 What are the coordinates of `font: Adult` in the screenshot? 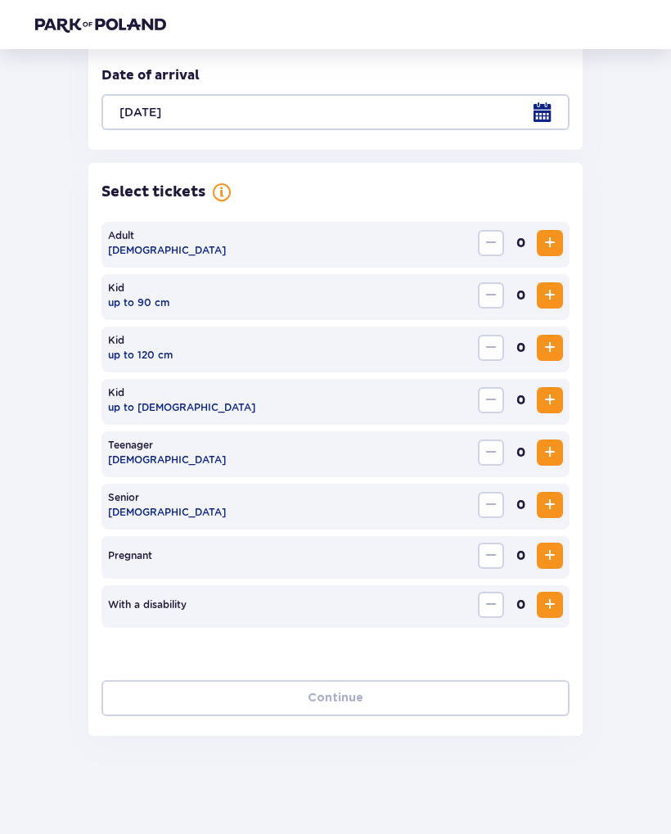 It's located at (121, 235).